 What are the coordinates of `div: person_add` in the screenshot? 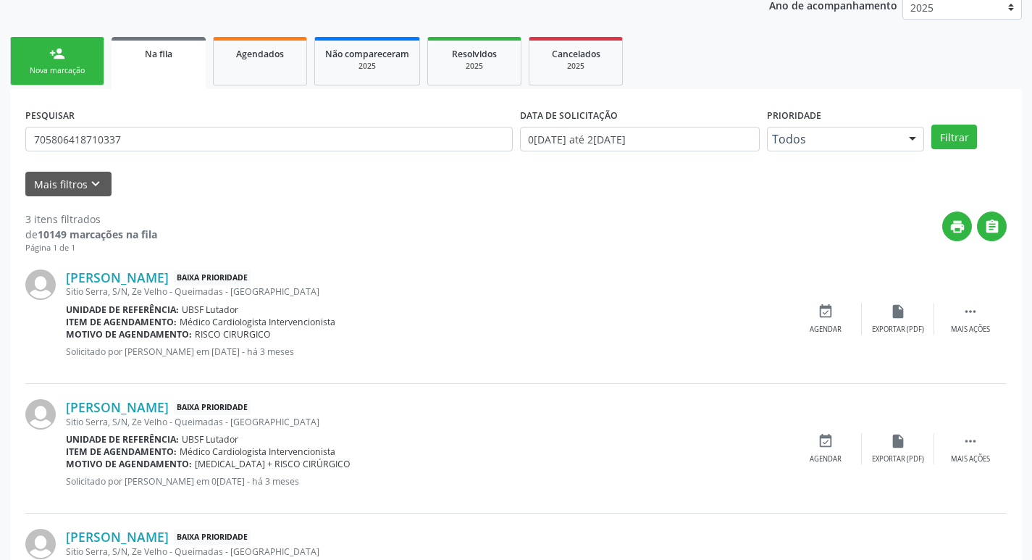 It's located at (57, 54).